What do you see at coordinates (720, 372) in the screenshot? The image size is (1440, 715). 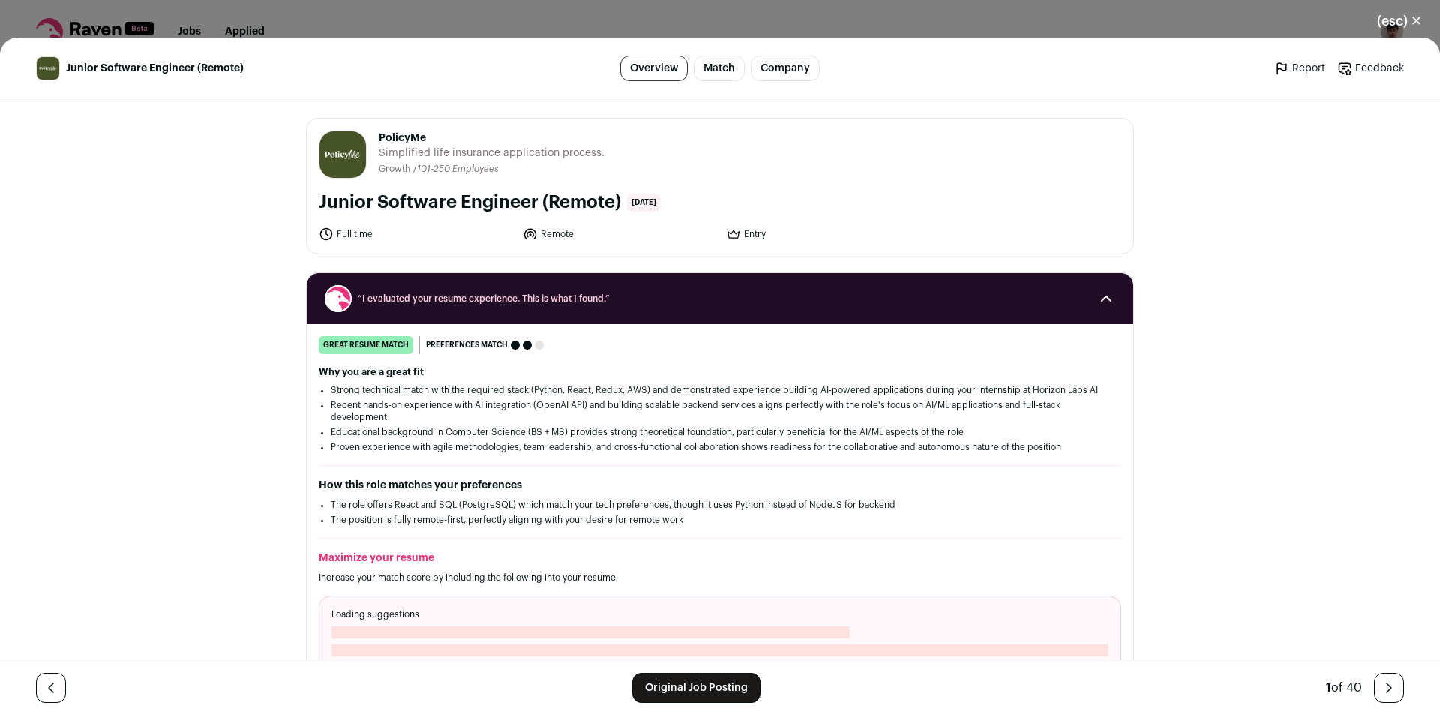 I see `h2: Why you are a great fit` at bounding box center [720, 372].